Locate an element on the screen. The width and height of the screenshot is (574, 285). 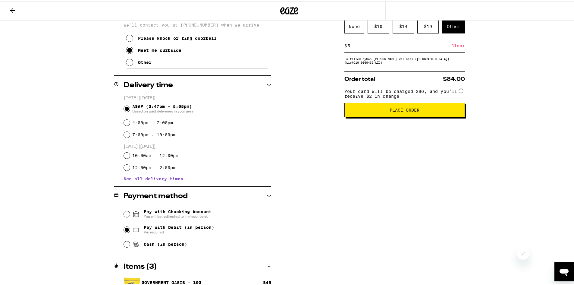
span: Order total is located at coordinates (360, 78).